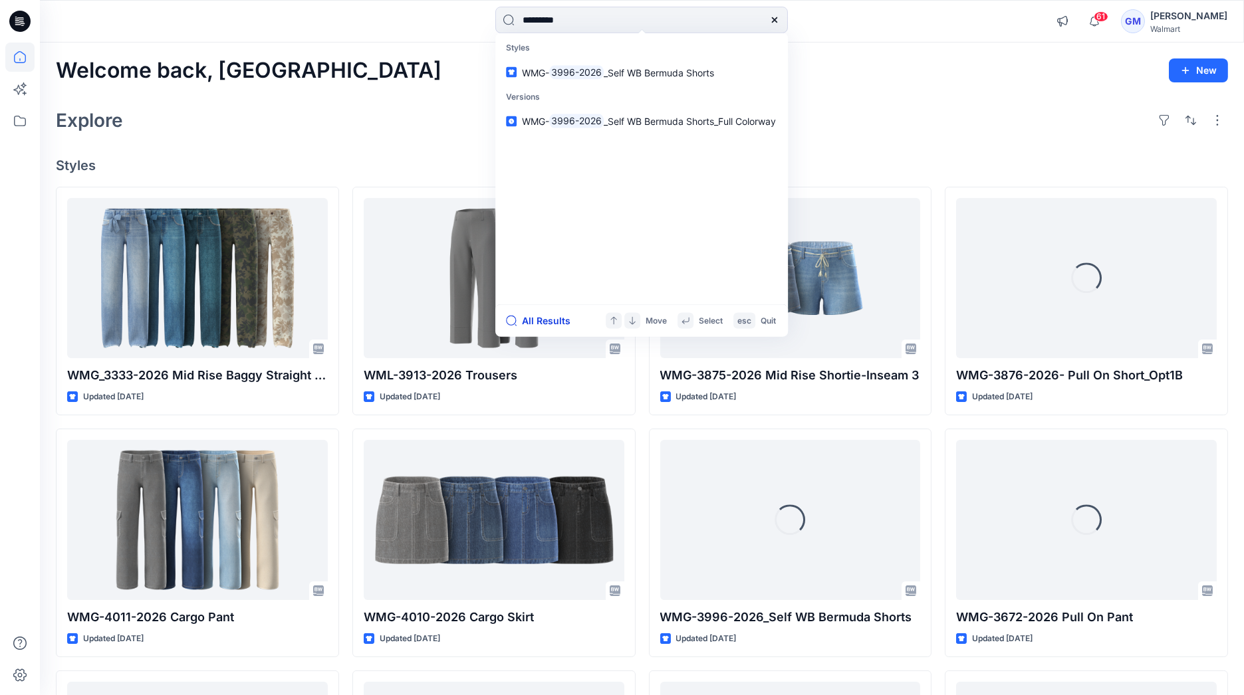 The image size is (1244, 695). Describe the element at coordinates (768, 320) in the screenshot. I see `p: Quit` at that location.